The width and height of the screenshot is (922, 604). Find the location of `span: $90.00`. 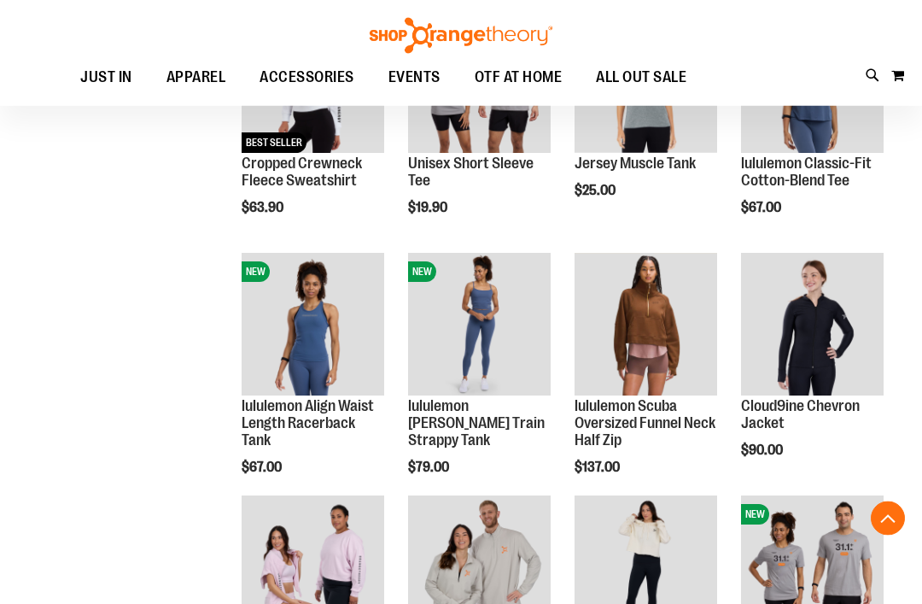

span: $90.00 is located at coordinates (763, 451).